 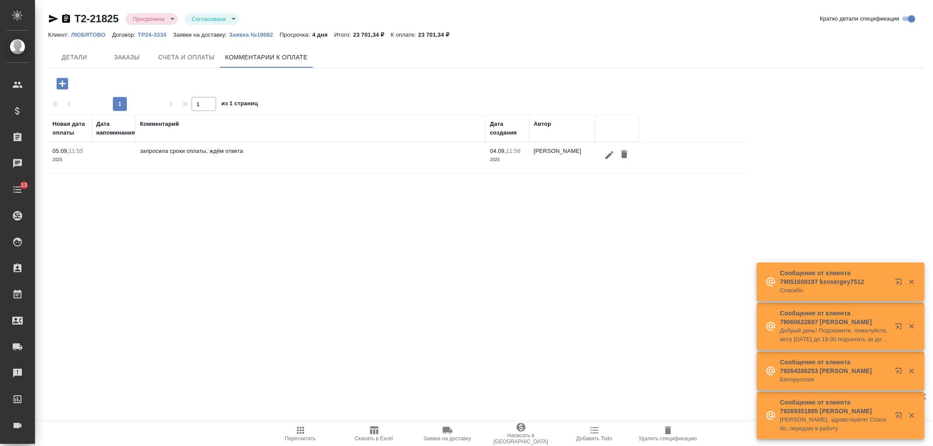 I want to click on p: 11:55, so click(x=76, y=151).